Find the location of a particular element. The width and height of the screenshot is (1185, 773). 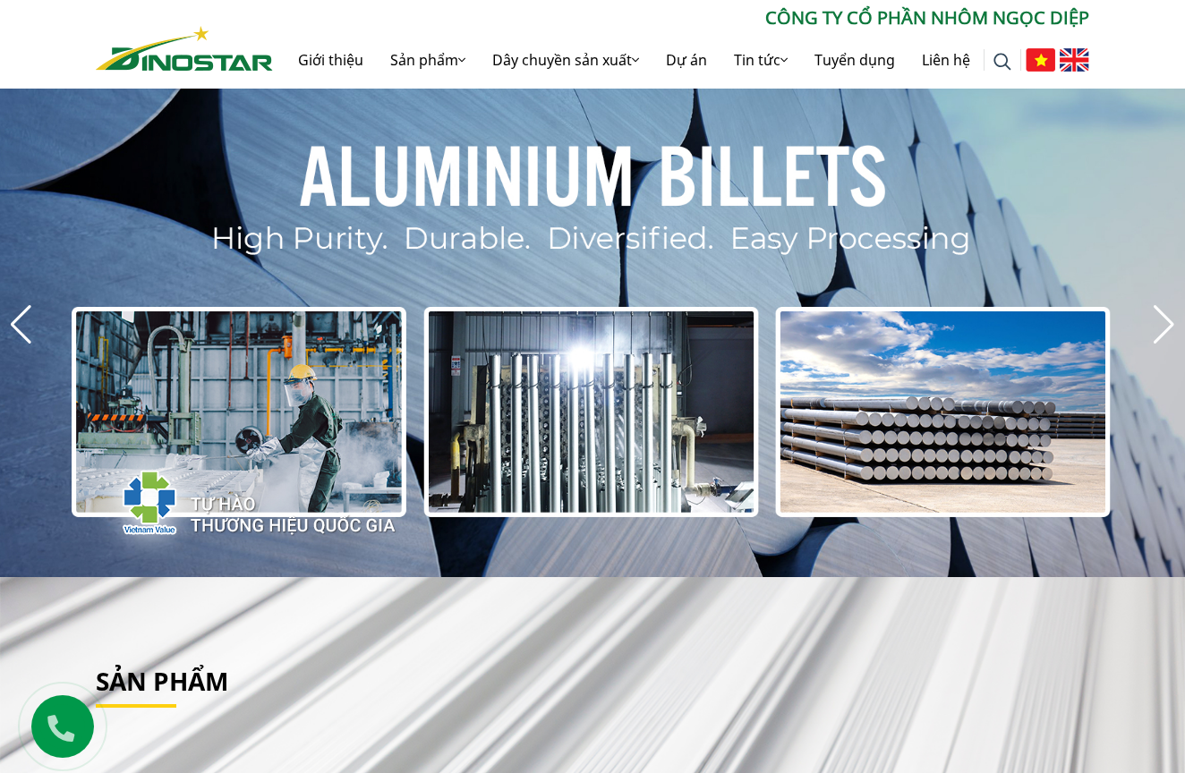

img: Nhôm Dinostar is located at coordinates (184, 48).